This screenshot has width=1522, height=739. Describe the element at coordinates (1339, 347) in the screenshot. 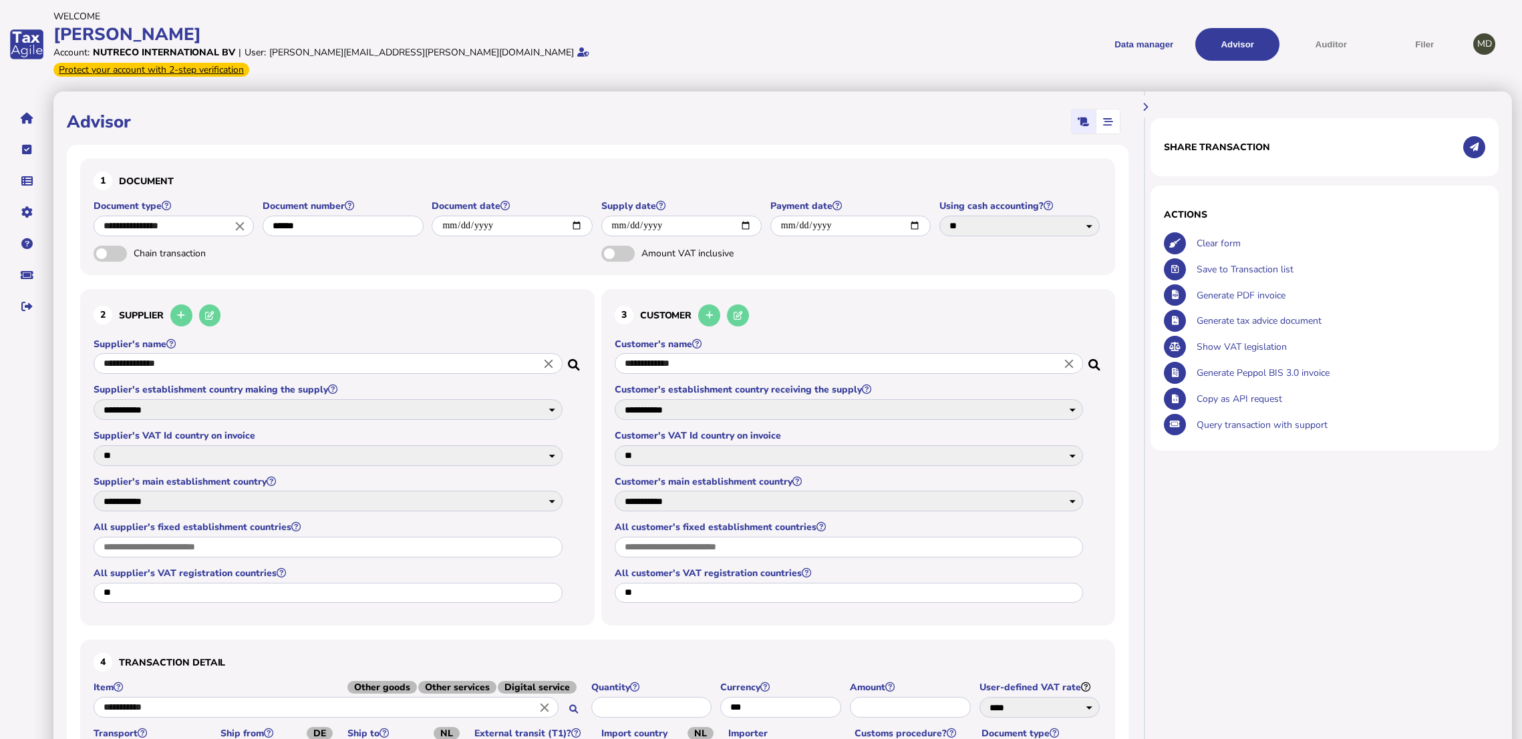

I see `div: Show VAT legislation` at that location.